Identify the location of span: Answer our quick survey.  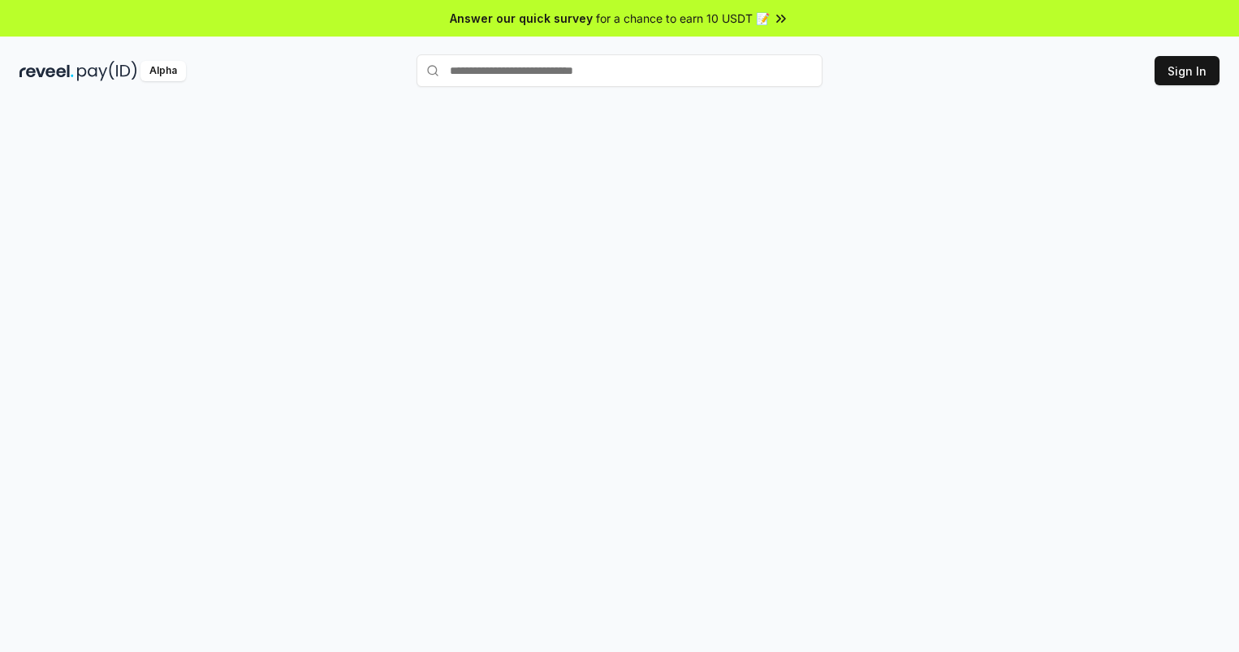
(521, 18).